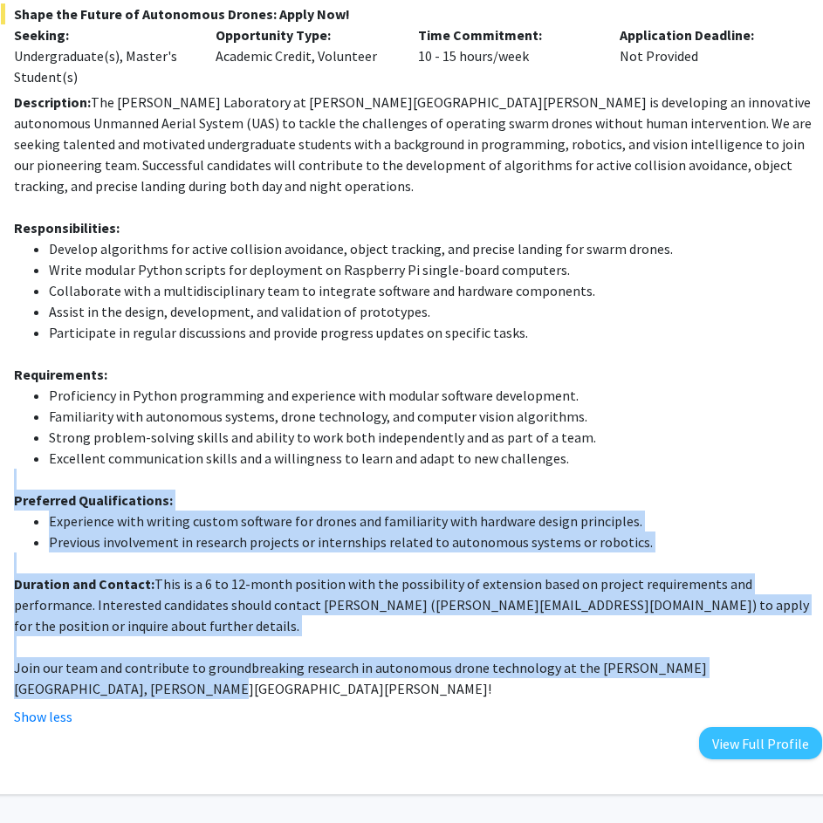  What do you see at coordinates (102, 35) in the screenshot?
I see `p: Seeking:` at bounding box center [102, 35].